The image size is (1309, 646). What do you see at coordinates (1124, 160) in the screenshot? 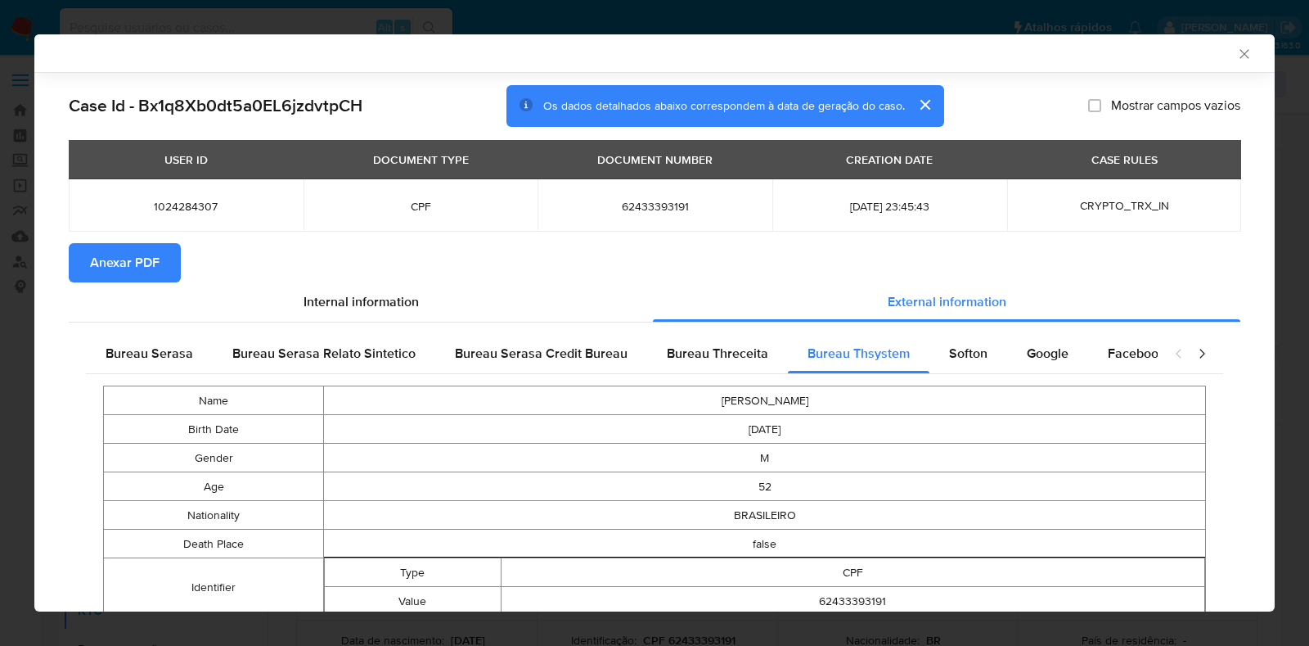
I see `div: CASE RULES` at bounding box center [1124, 160].